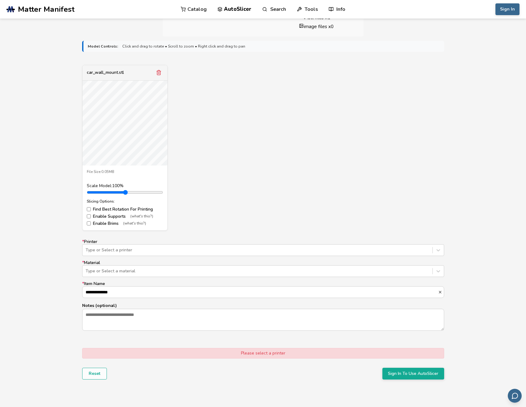 Image resolution: width=526 pixels, height=407 pixels. What do you see at coordinates (89, 223) in the screenshot?
I see `input: Enable Brims(what's this?)` at bounding box center [89, 223].